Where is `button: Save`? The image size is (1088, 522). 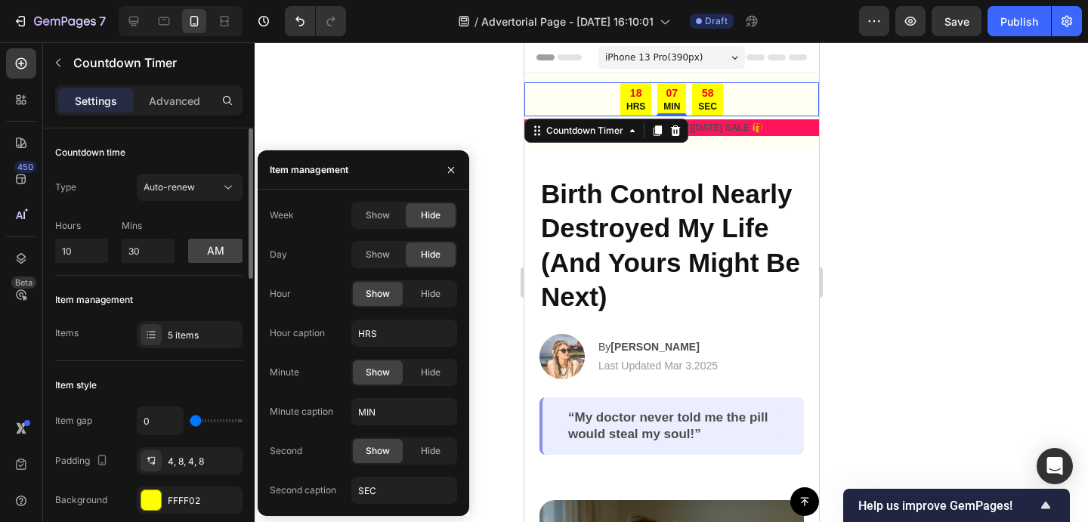
button: Save is located at coordinates (957, 21).